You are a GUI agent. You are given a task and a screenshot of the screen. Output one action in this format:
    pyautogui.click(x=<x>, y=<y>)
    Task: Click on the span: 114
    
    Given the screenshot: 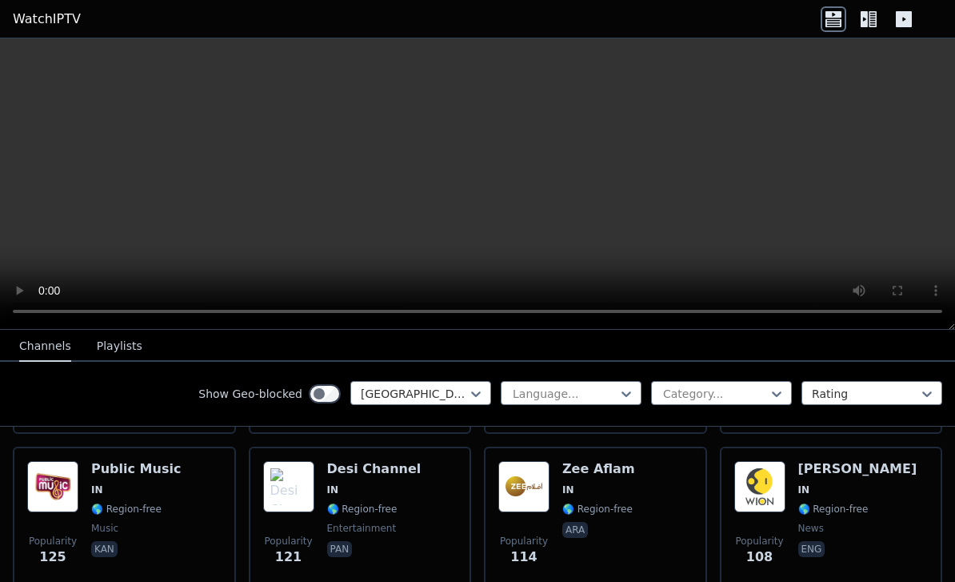 What is the action you would take?
    pyautogui.click(x=523, y=557)
    